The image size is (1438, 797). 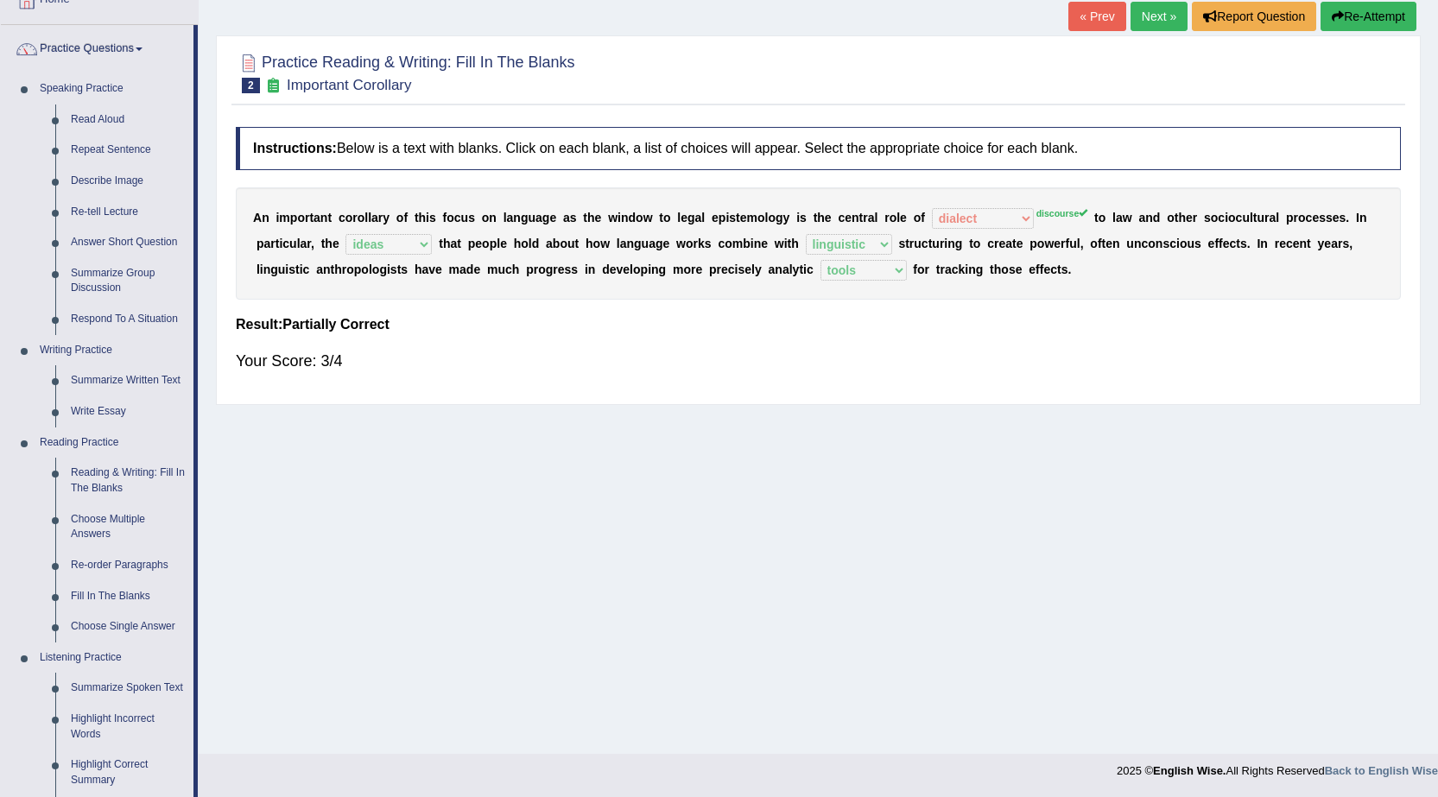 I want to click on a: Reading Practice, so click(x=112, y=443).